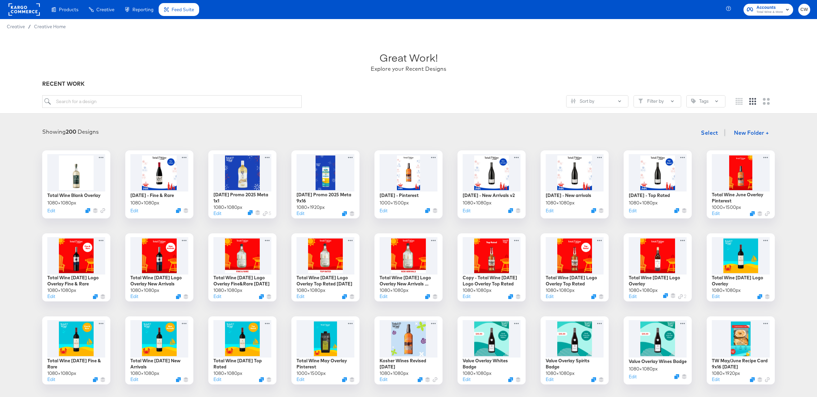 This screenshot has width=817, height=397. What do you see at coordinates (741, 185) in the screenshot?
I see `div: Total Wine June Overlay Pinterest1000×1500pxEditDuplicate` at bounding box center [741, 185].